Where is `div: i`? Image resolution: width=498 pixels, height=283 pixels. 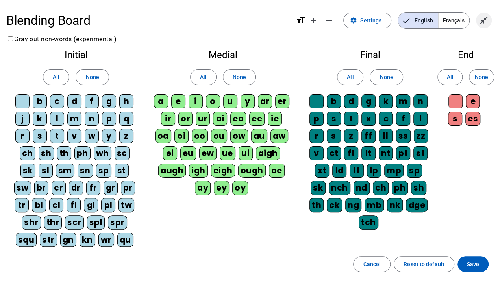 div: i is located at coordinates (196, 102).